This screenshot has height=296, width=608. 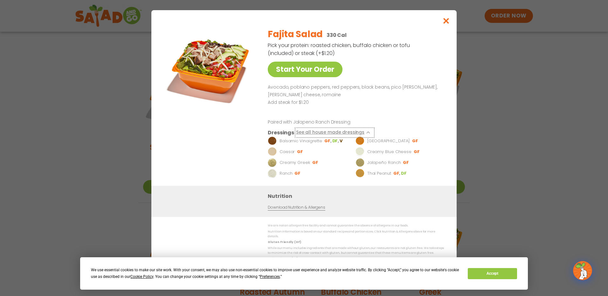 I want to click on strong: Dairy Friendly (DF), so click(x=283, y=259).